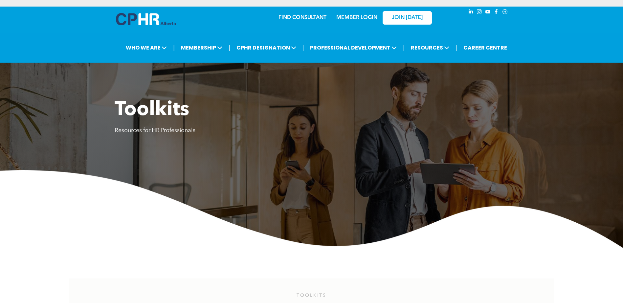 This screenshot has width=623, height=303. I want to click on span: Resources for HR Professionals, so click(155, 131).